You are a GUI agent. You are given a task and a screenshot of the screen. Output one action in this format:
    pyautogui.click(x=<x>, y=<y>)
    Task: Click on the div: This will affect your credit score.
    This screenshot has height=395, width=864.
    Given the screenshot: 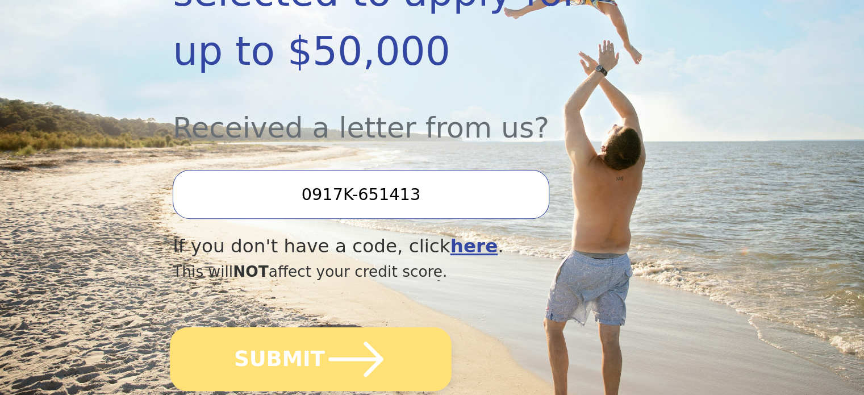 What is the action you would take?
    pyautogui.click(x=393, y=272)
    